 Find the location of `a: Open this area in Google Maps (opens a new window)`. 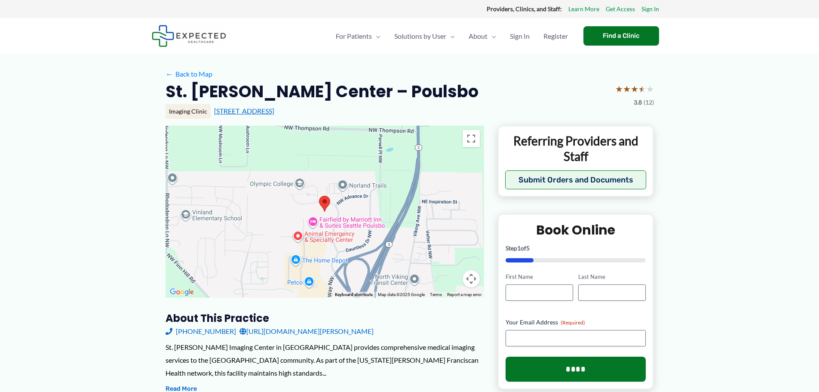

a: Open this area in Google Maps (opens a new window) is located at coordinates (182, 292).